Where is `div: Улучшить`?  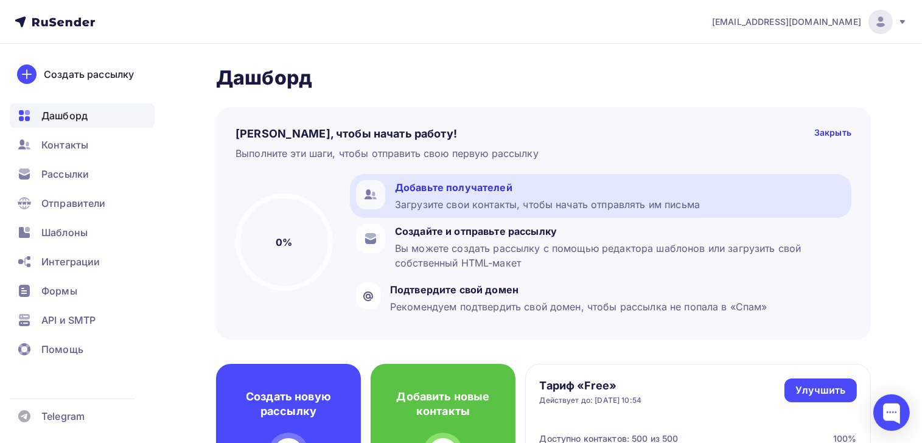
div: Улучшить is located at coordinates (821, 390).